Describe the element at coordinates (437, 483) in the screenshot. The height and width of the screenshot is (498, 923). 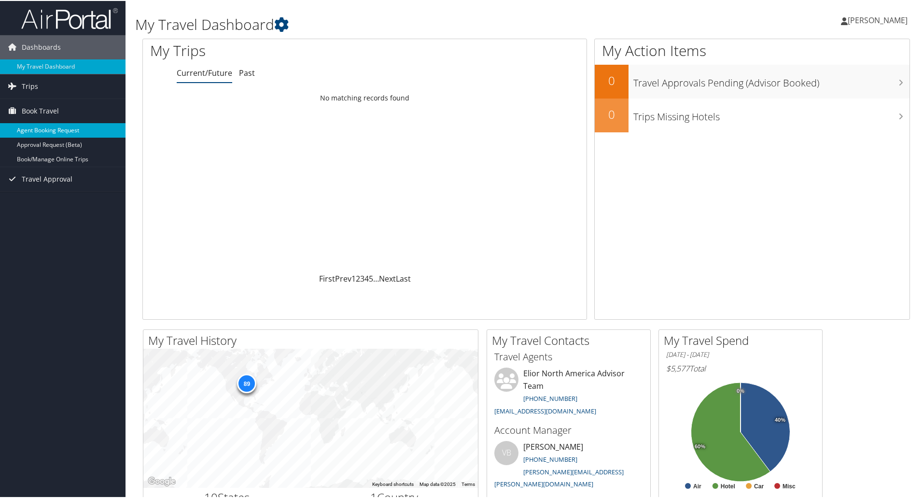
I see `span: Map data ©2025` at that location.